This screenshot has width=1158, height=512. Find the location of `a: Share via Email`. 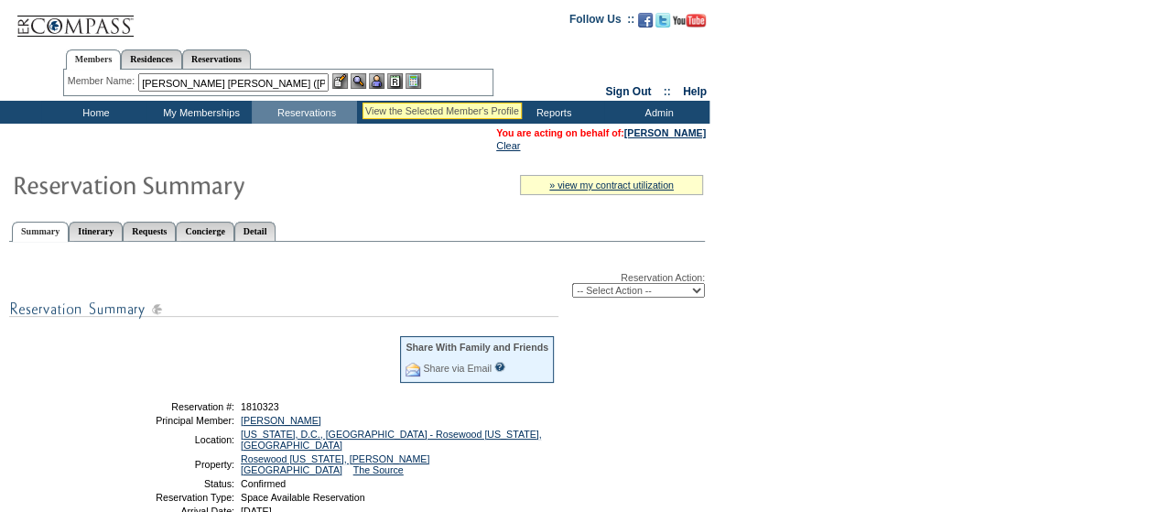

a: Share via Email is located at coordinates (457, 368).